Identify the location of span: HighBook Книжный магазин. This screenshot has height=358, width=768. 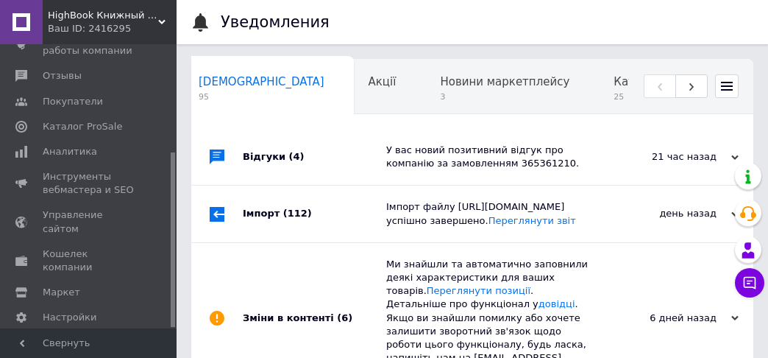
(103, 15).